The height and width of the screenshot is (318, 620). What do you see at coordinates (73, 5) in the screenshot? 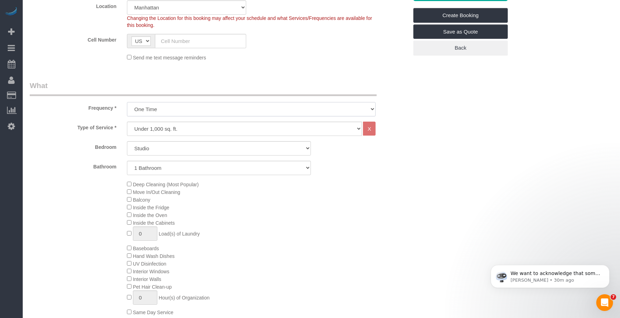
I see `label: Location` at bounding box center [73, 5].